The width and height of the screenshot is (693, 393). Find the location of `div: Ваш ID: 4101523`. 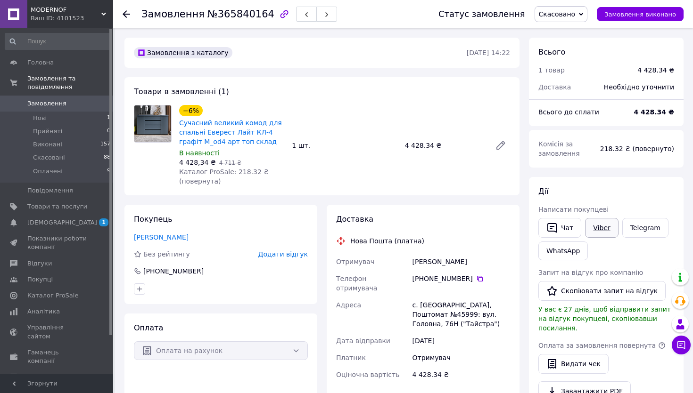

div: Ваш ID: 4101523 is located at coordinates (72, 18).